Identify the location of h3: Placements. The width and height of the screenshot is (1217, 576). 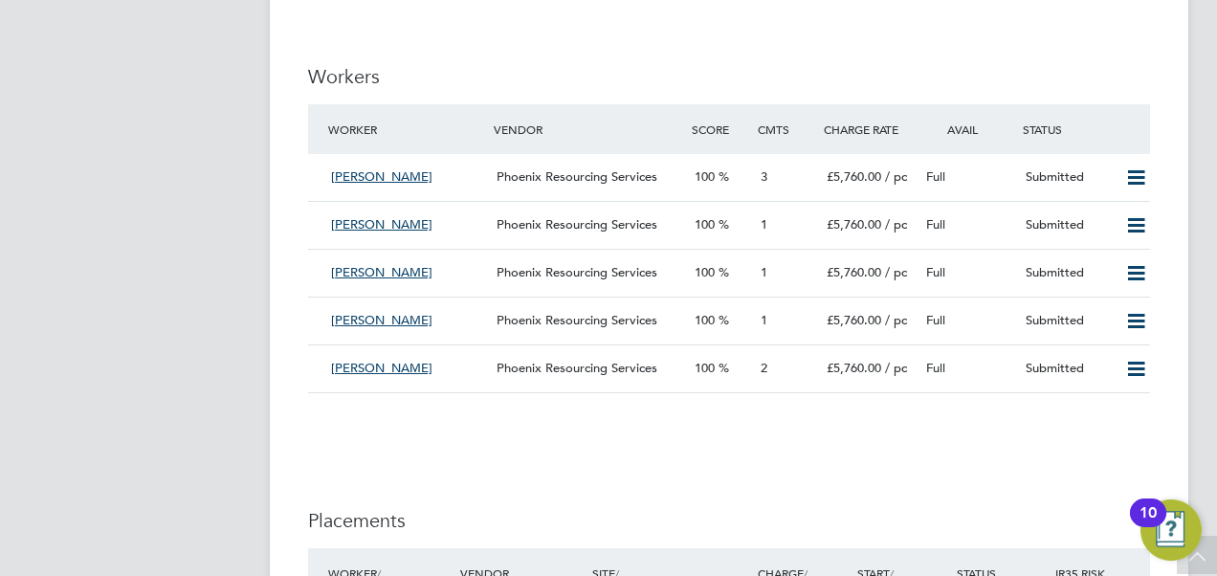
(729, 521).